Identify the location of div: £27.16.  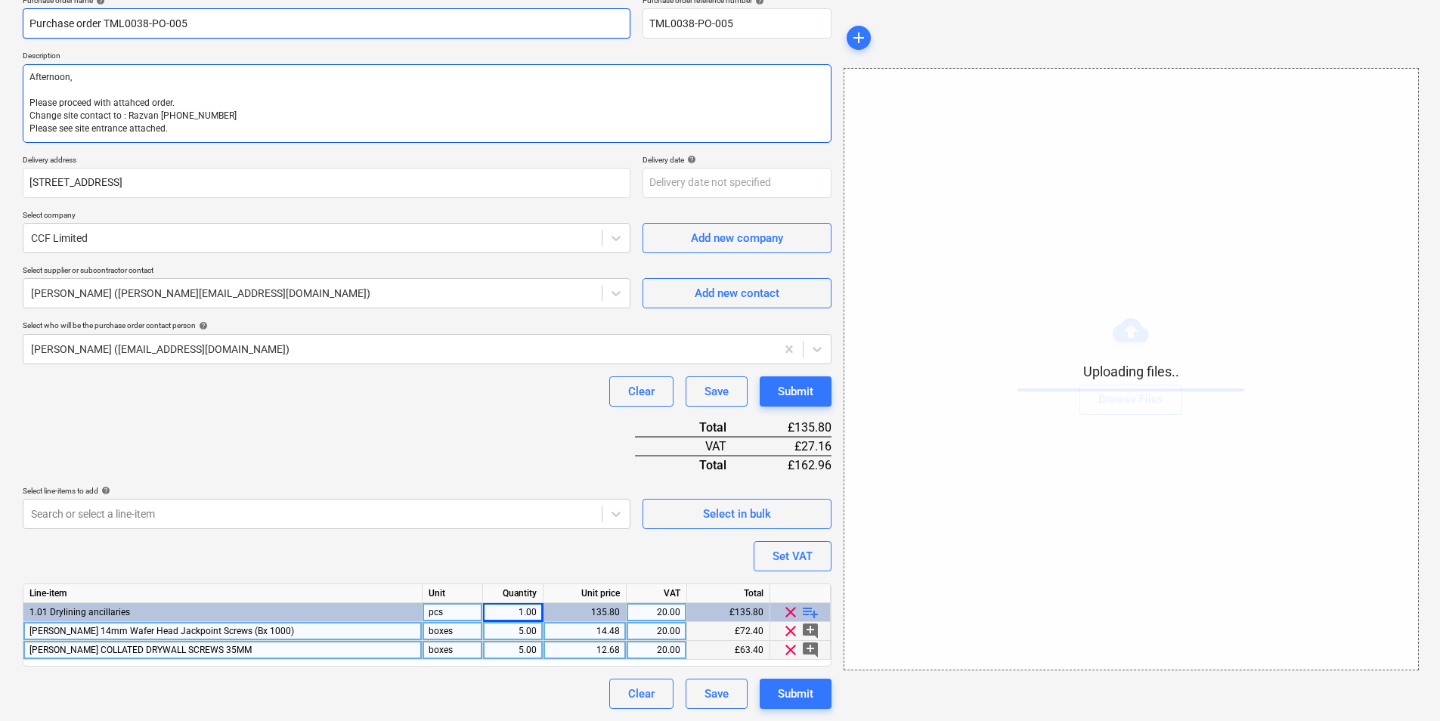
(791, 446).